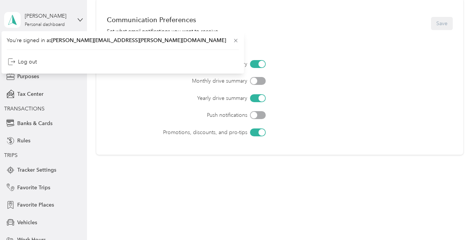 The height and width of the screenshot is (240, 476). I want to click on div: Personal dashboard, so click(45, 25).